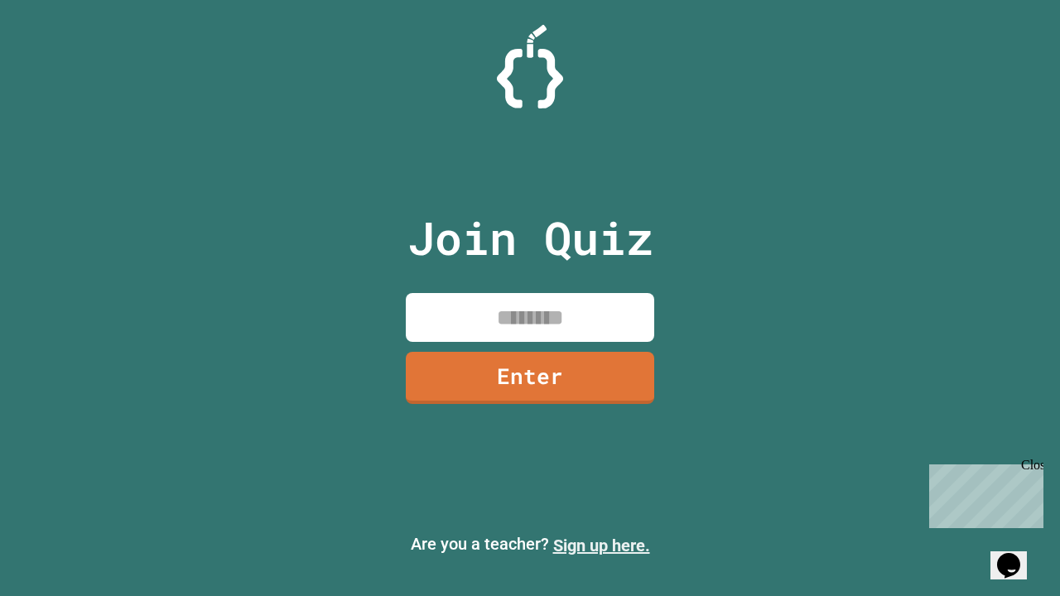 The width and height of the screenshot is (1060, 596). What do you see at coordinates (530, 545) in the screenshot?
I see `p: Are you a teacher?` at bounding box center [530, 545].